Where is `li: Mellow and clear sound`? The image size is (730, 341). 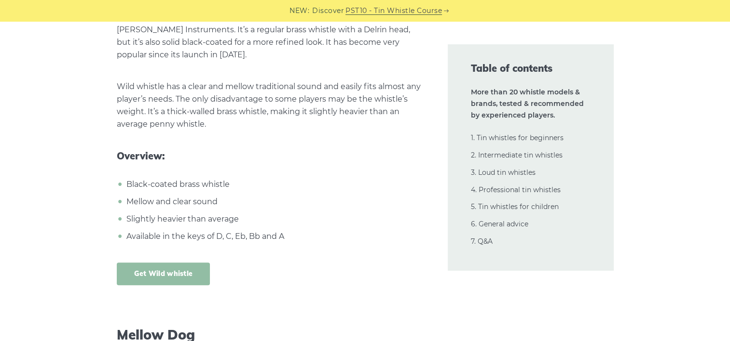
li: Mellow and clear sound is located at coordinates (274, 202).